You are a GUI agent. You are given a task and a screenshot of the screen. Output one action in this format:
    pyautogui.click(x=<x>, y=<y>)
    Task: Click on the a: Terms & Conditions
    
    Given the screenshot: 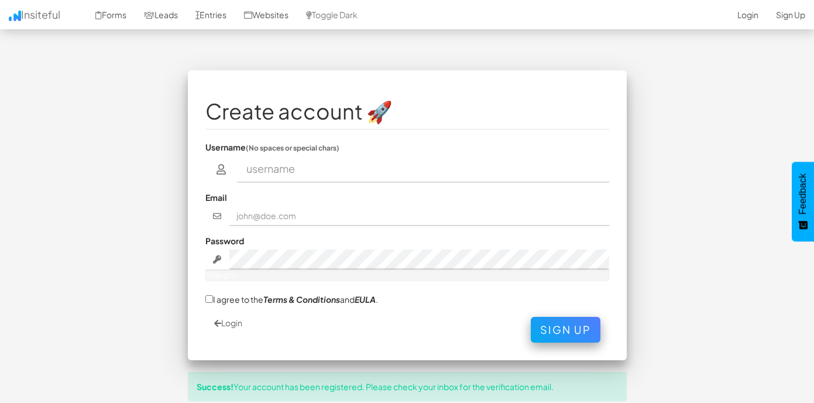 What is the action you would take?
    pyautogui.click(x=301, y=299)
    